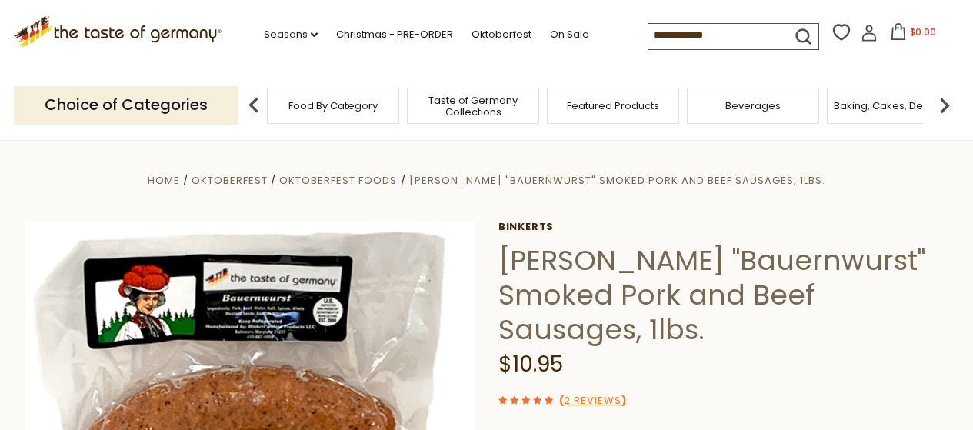  I want to click on img: previous arrow, so click(254, 105).